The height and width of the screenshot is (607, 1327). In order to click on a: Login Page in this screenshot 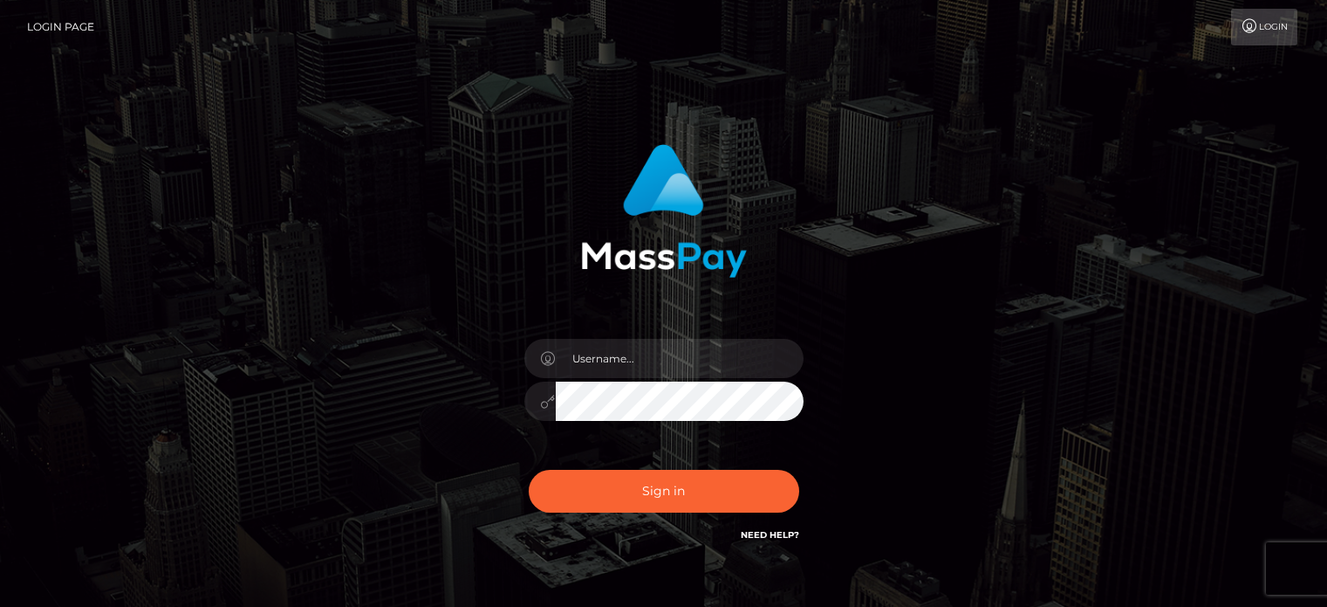, I will do `click(60, 27)`.